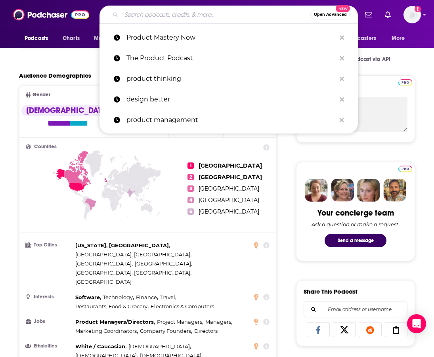 Image resolution: width=434 pixels, height=357 pixels. I want to click on span: Directors, so click(206, 331).